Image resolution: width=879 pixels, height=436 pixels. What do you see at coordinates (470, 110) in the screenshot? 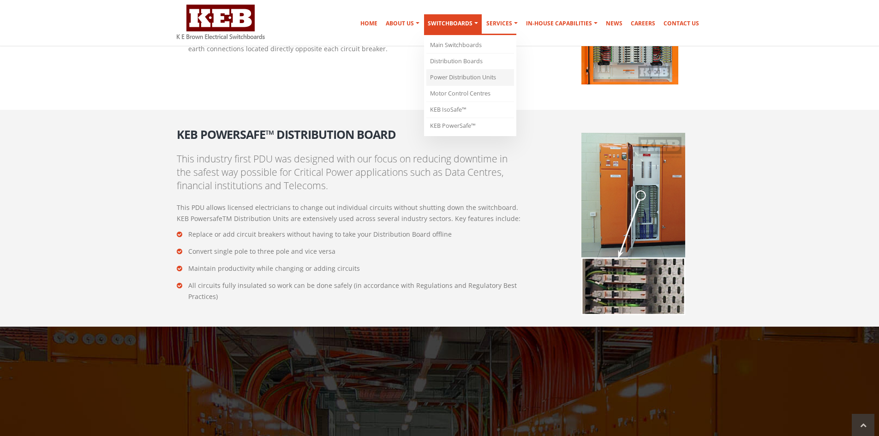
I see `a: KEB IsoSafe™` at bounding box center [470, 110].